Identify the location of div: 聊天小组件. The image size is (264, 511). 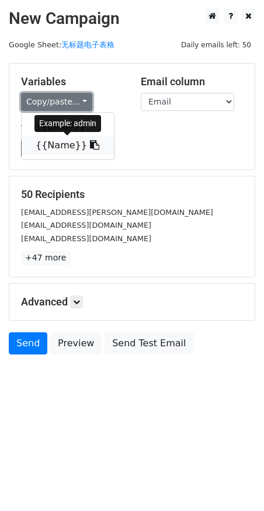
(235, 483).